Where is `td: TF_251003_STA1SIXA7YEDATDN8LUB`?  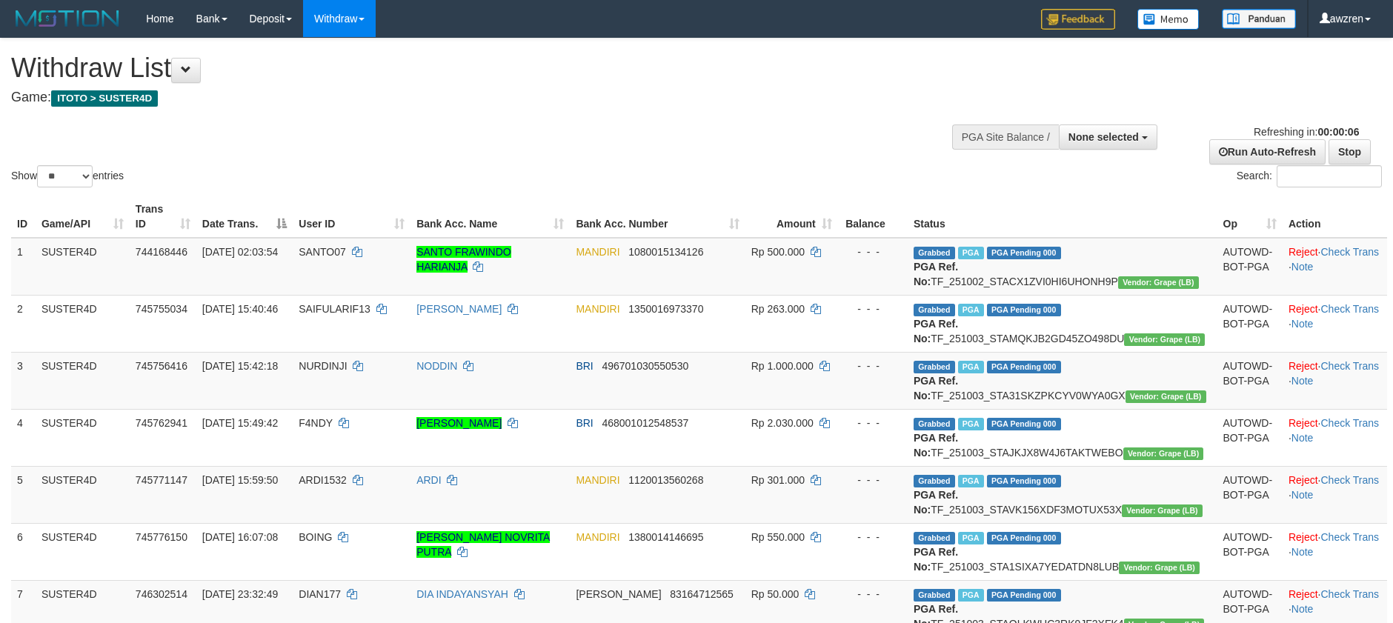
td: TF_251003_STA1SIXA7YEDATDN8LUB is located at coordinates (1063, 551).